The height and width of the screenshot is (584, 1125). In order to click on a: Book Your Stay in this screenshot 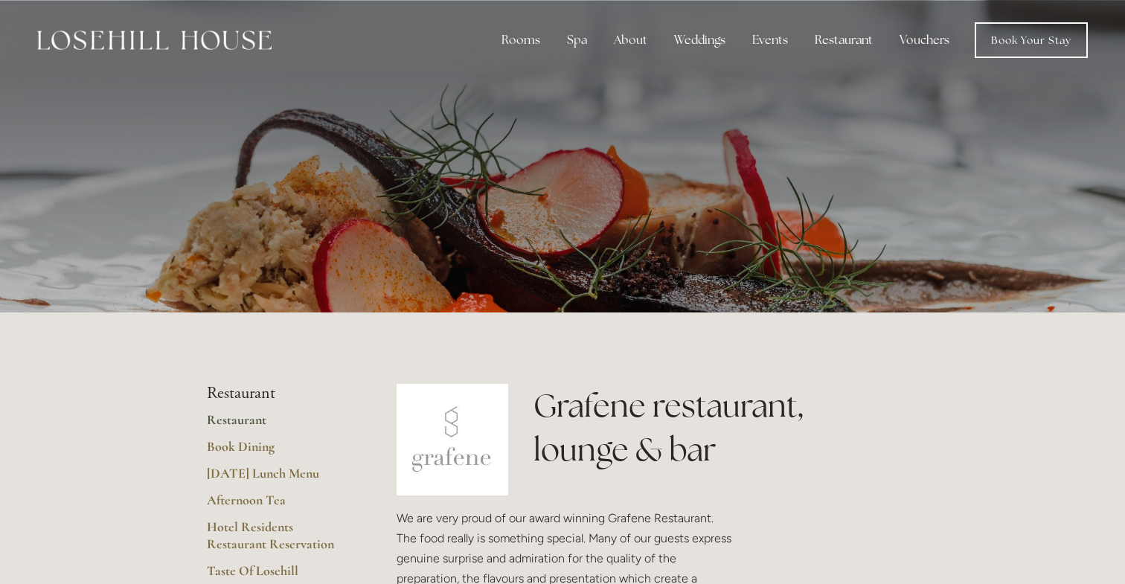, I will do `click(1031, 40)`.